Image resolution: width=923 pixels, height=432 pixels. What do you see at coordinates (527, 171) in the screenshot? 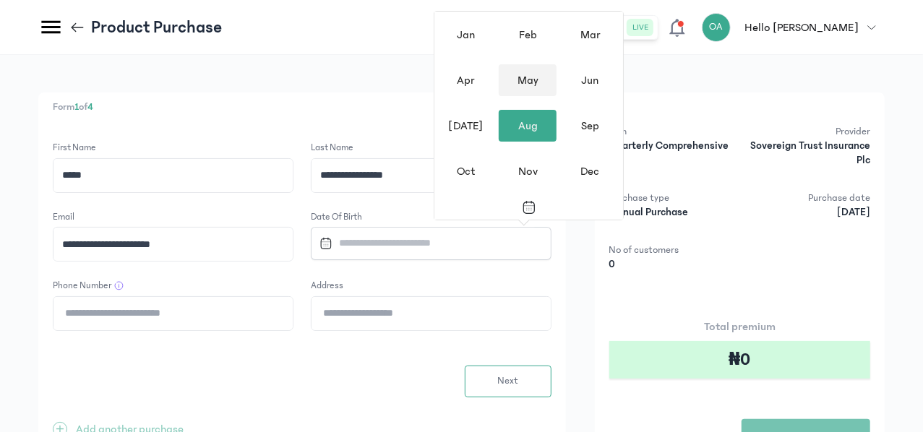
I see `div: Nov` at bounding box center [527, 171].